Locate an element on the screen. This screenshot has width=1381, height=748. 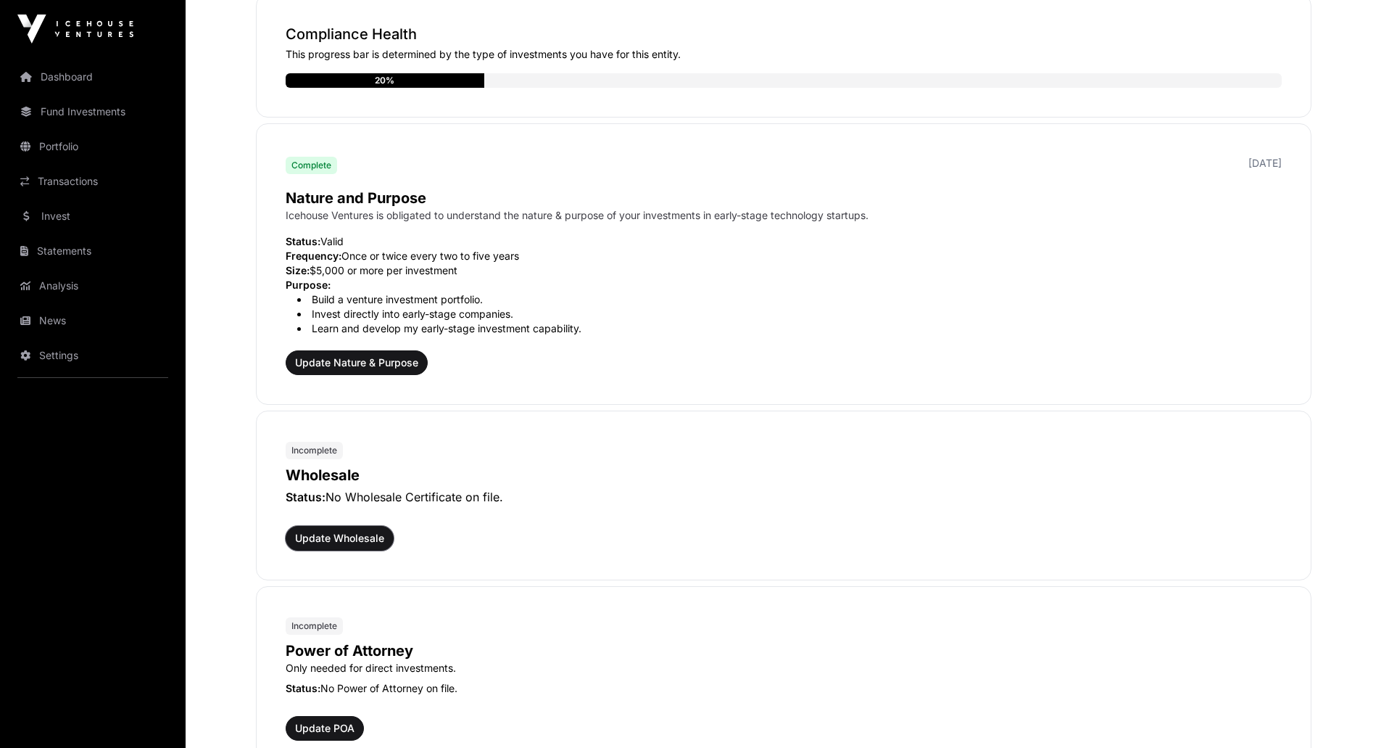
p: No Power of Attorney on file. is located at coordinates (784, 688).